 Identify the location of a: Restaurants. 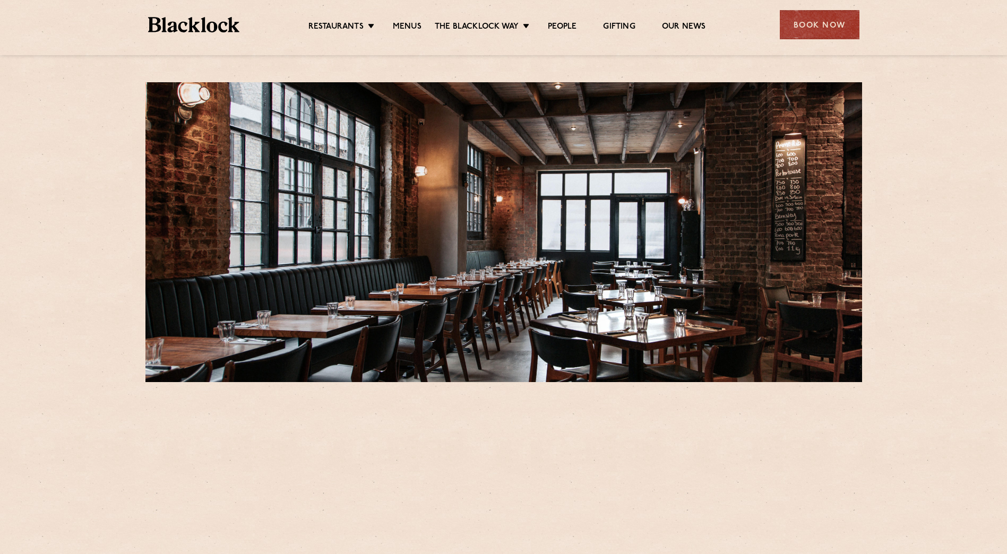
(336, 28).